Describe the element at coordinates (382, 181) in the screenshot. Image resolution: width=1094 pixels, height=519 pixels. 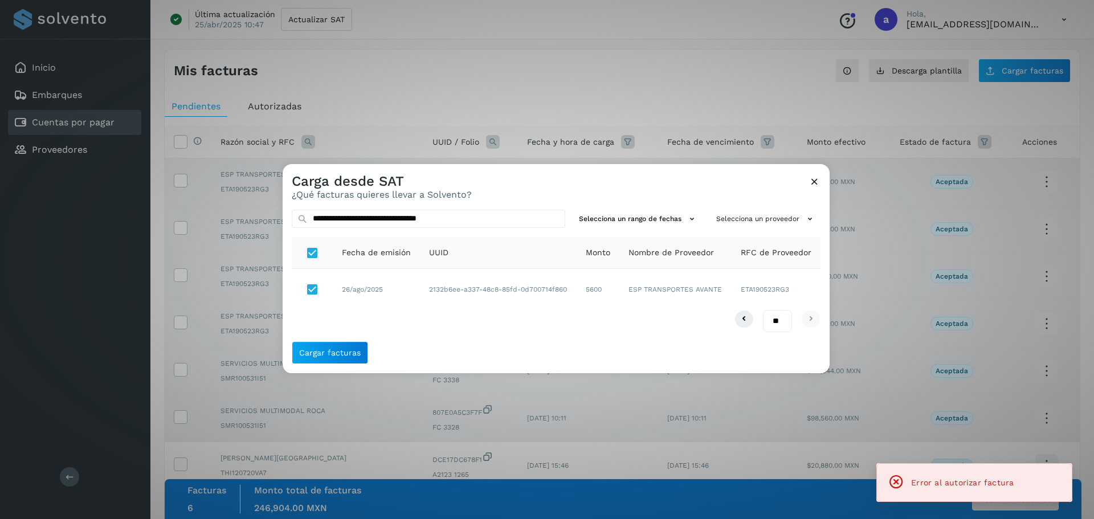
I see `h3: Carga desde SAT` at that location.